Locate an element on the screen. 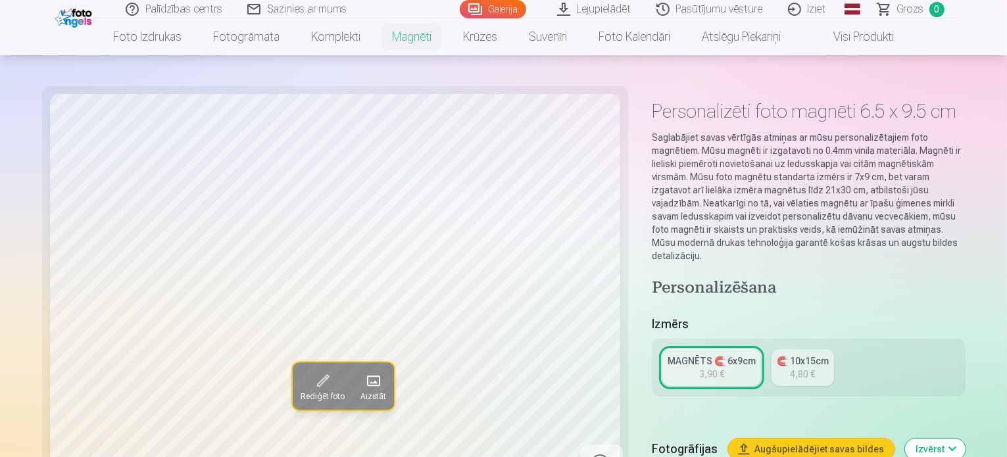 This screenshot has width=1007, height=457. a: 🧲 10x15cm4,80 € is located at coordinates (802, 368).